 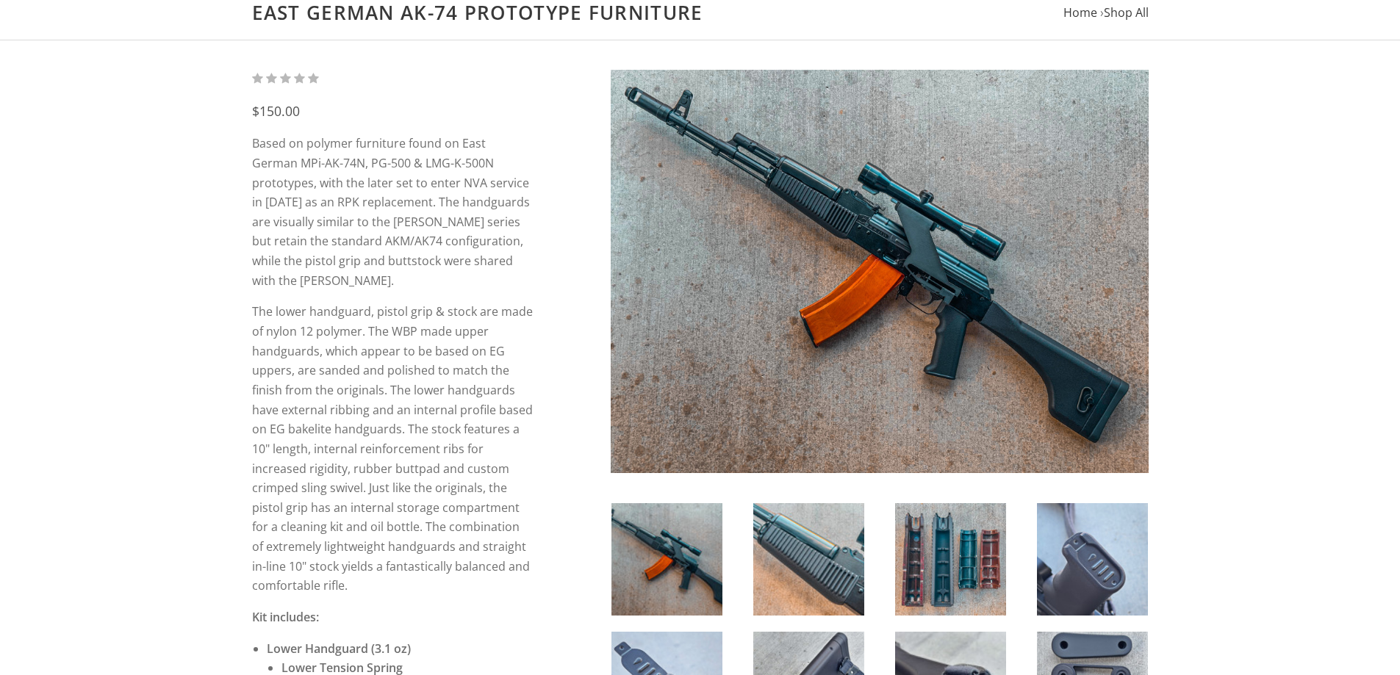 I want to click on strong: Kit includes:, so click(x=285, y=617).